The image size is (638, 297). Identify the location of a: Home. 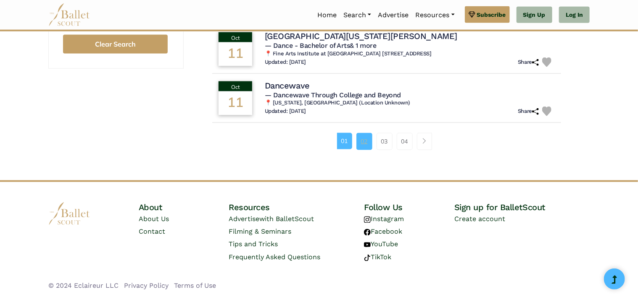
(327, 15).